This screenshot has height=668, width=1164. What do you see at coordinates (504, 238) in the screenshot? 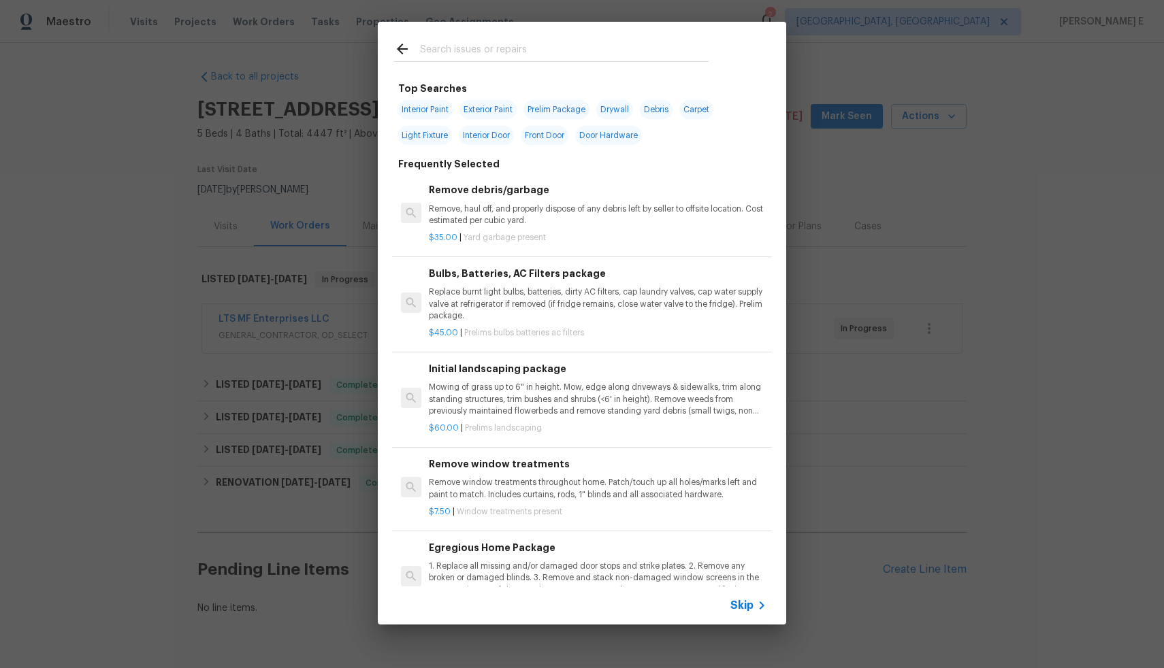
I see `span: Yard garbage present` at bounding box center [504, 238].